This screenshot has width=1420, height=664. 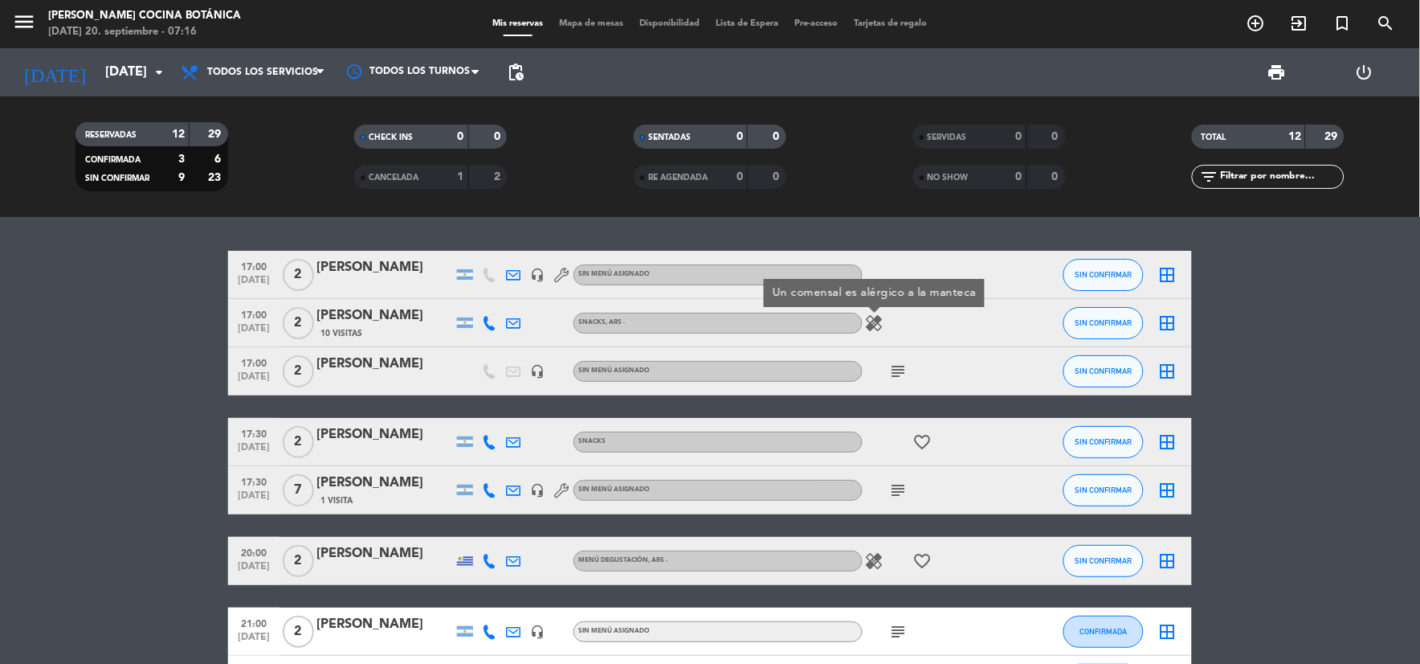 What do you see at coordinates (623, 560) in the screenshot?
I see `span: Menú Degustación` at bounding box center [623, 560].